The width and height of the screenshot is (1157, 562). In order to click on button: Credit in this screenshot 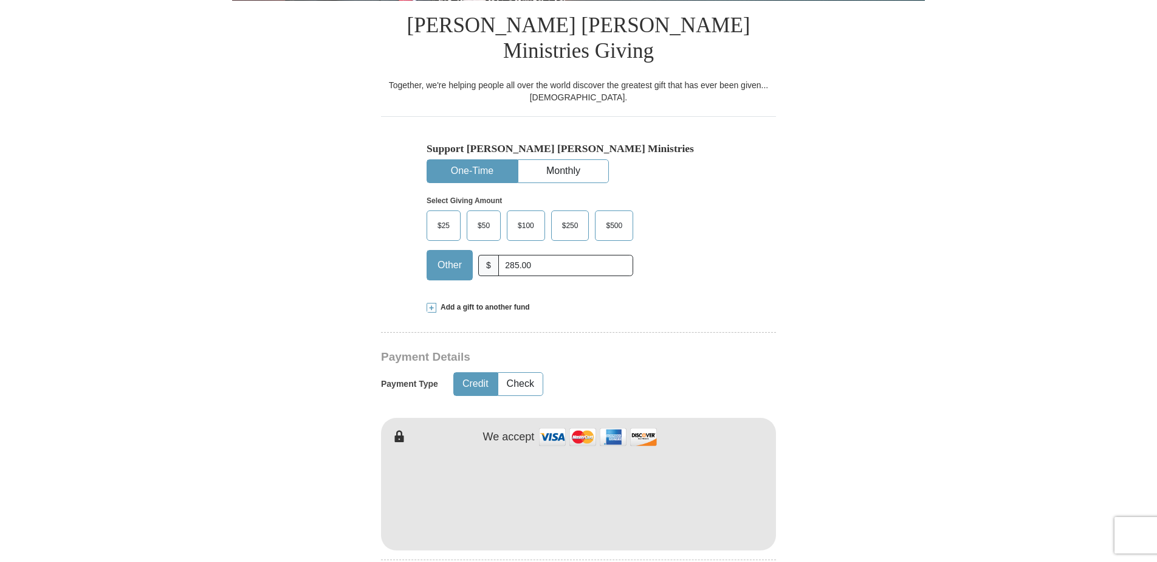, I will do `click(475, 383)`.